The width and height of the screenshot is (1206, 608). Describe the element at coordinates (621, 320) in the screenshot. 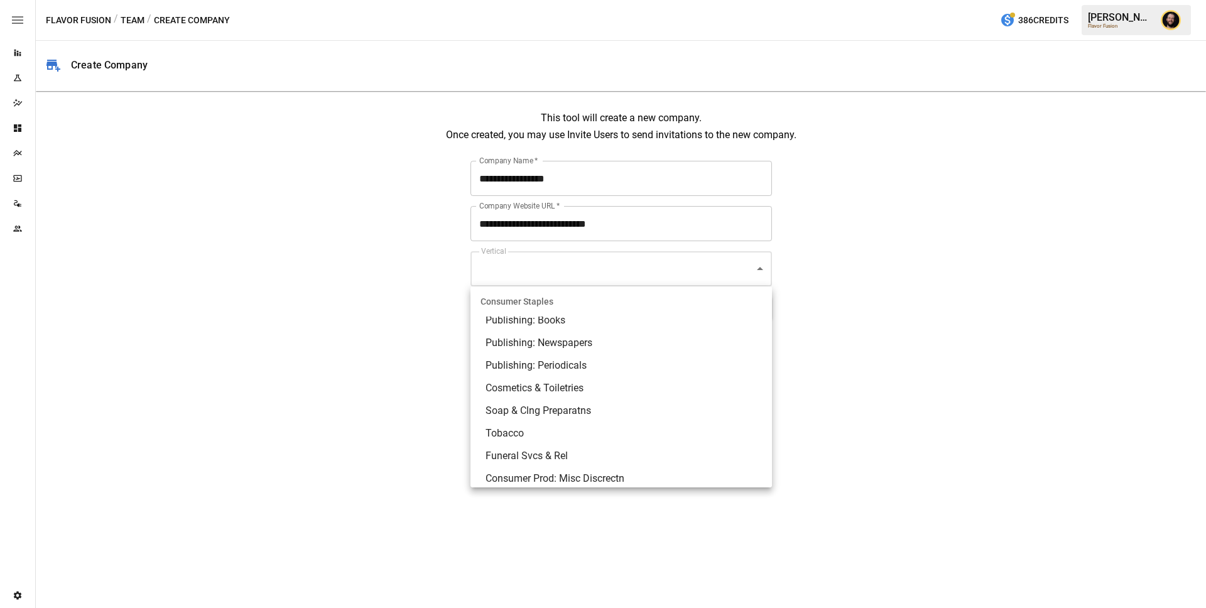

I see `li: Publishing: Books` at that location.